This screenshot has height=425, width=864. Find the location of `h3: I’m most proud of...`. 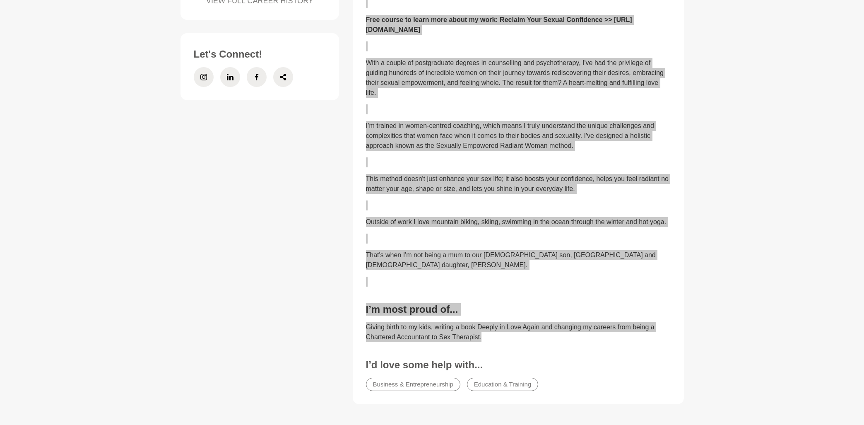

h3: I’m most proud of... is located at coordinates (518, 309).